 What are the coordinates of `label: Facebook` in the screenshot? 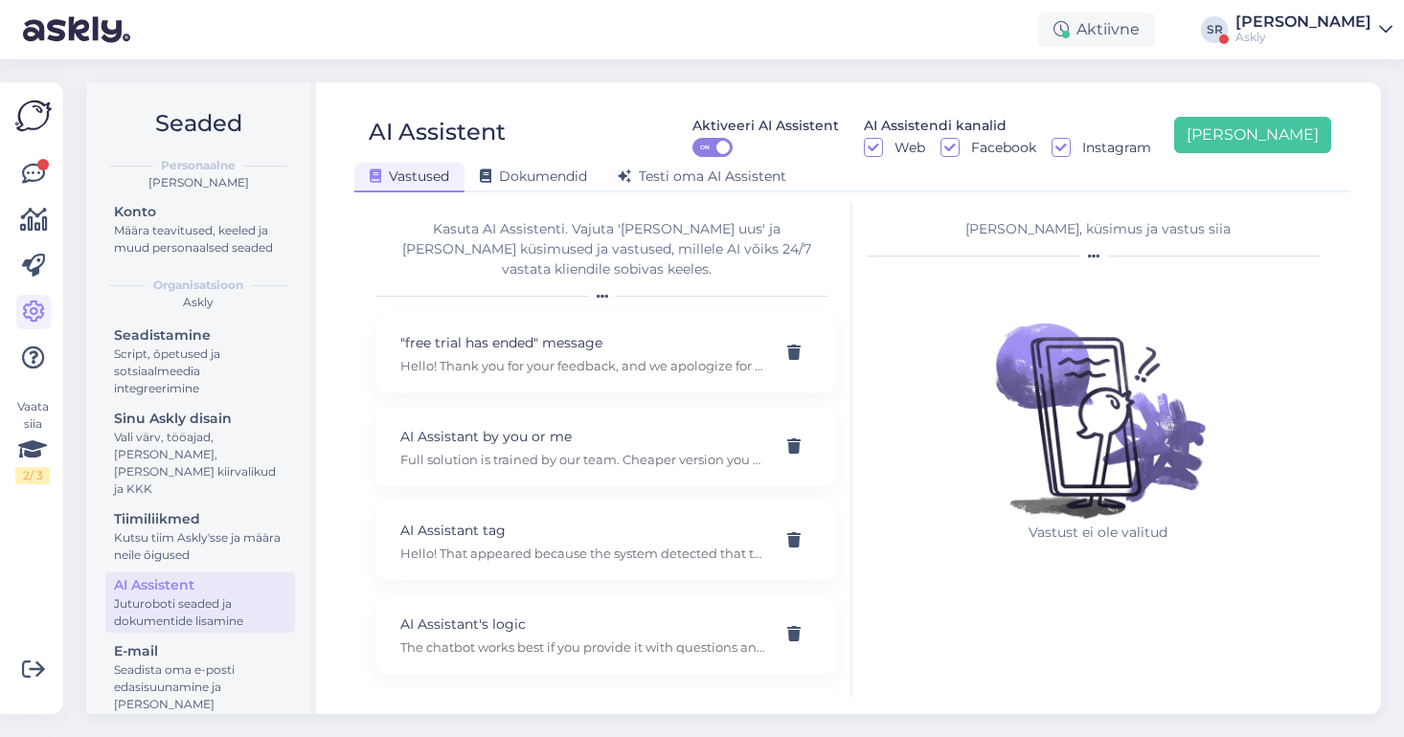 It's located at (998, 147).